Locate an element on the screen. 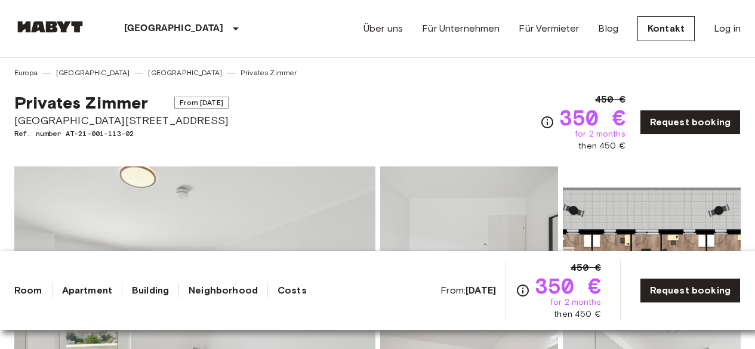 The width and height of the screenshot is (755, 349). a: Privates Zimmer is located at coordinates (269, 73).